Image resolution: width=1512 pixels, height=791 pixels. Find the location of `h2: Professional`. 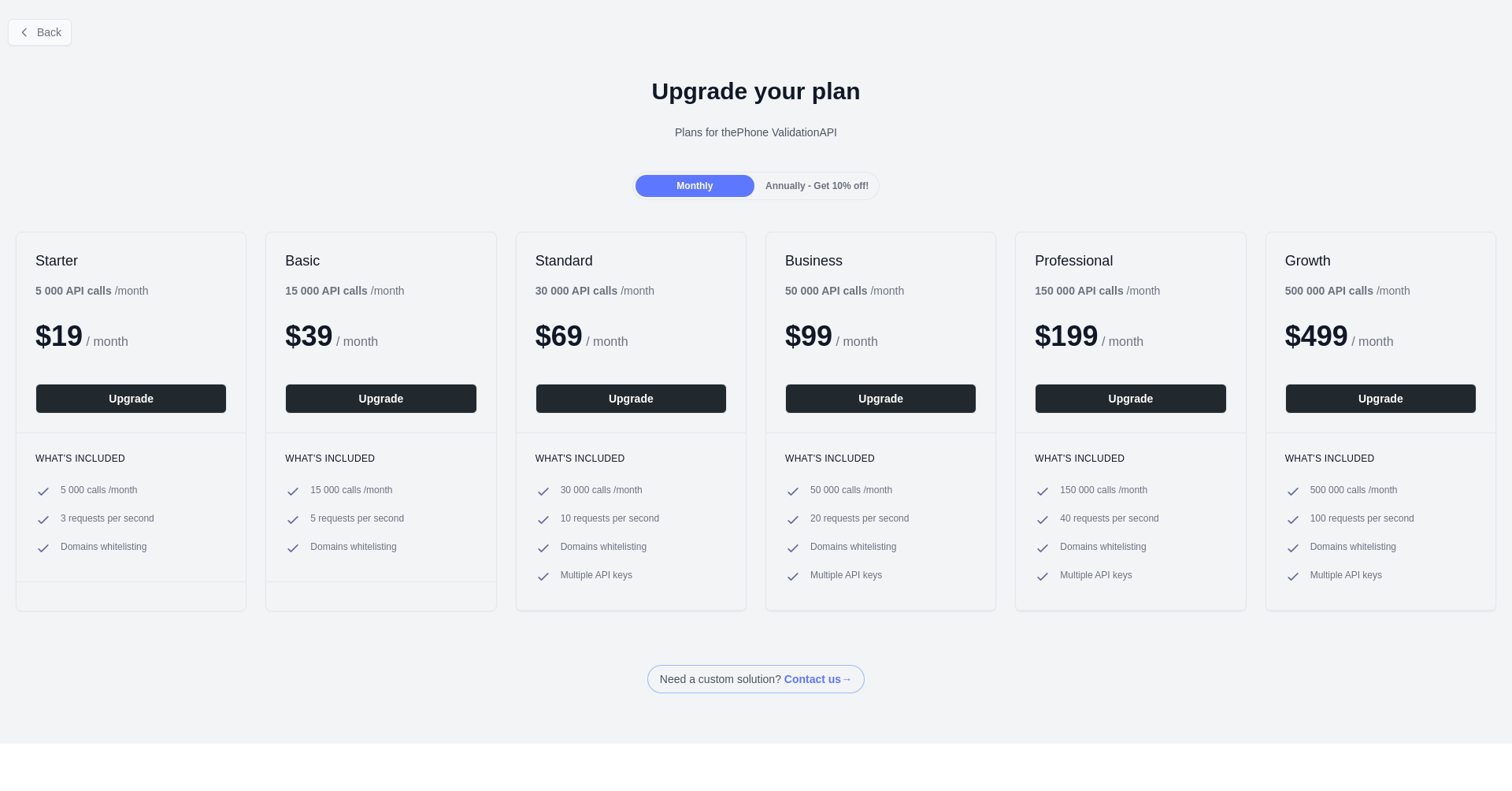

h2: Professional is located at coordinates (1130, 261).